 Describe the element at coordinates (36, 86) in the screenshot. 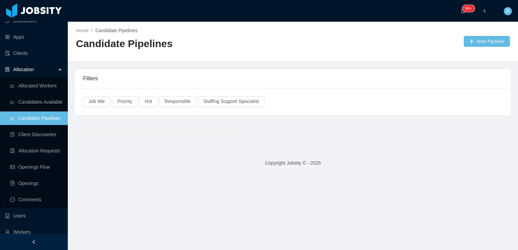

I see `a: icon: line-chartAllocated Workers` at that location.